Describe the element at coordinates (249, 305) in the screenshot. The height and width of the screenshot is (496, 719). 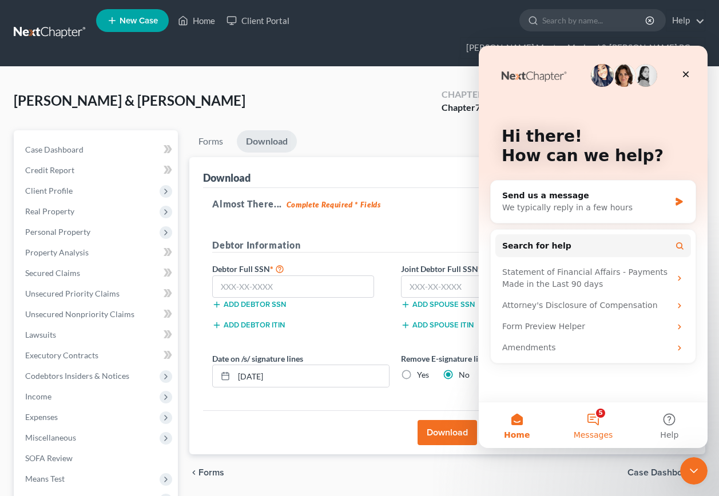
I see `button: Add debtor SSN` at that location.